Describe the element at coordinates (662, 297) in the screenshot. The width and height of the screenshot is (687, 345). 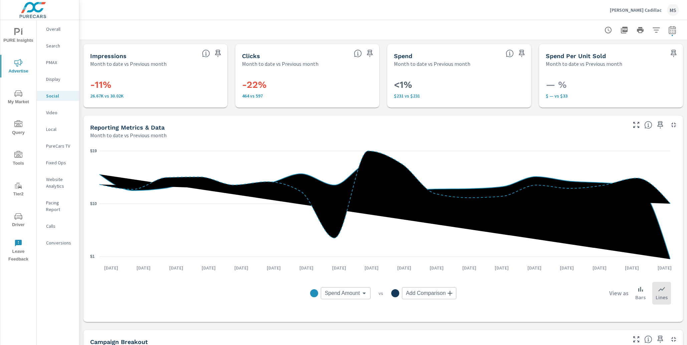
I see `p: Lines` at that location.